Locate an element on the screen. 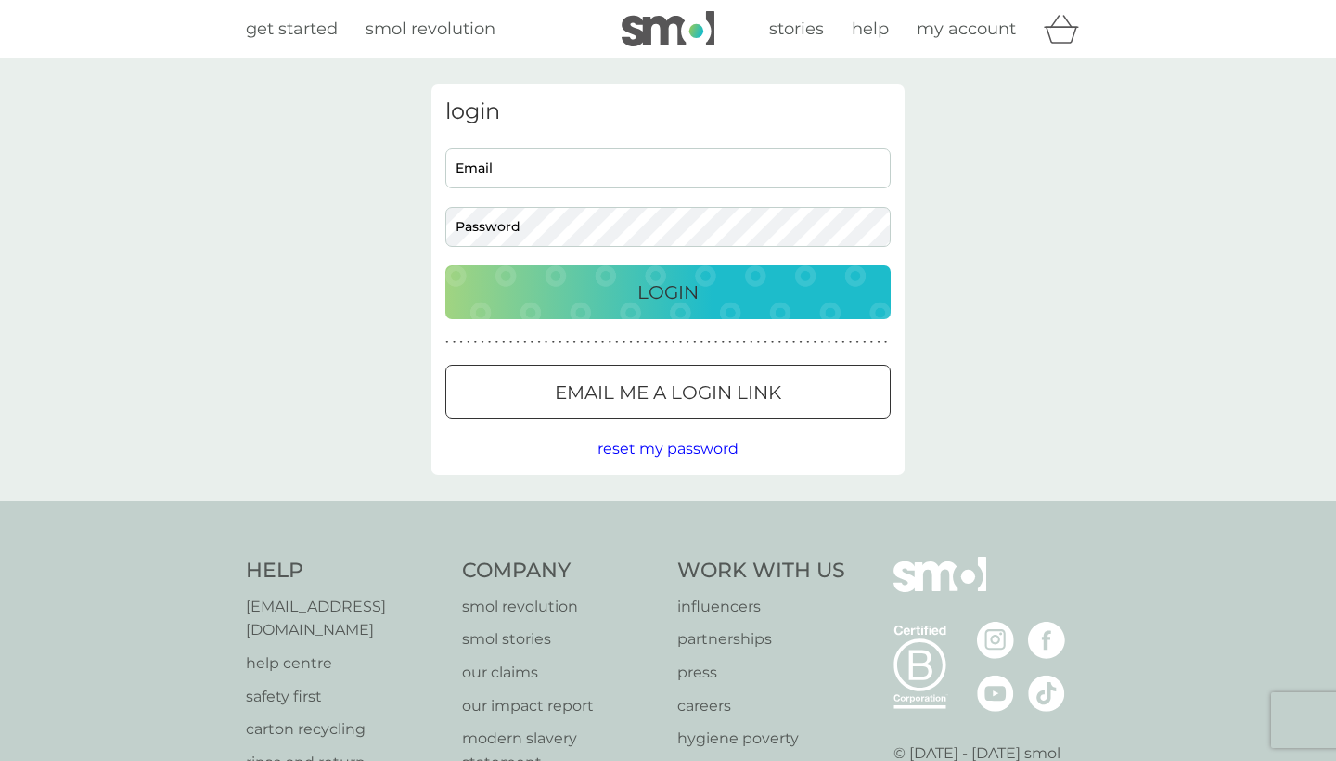  h4: Company is located at coordinates (560, 570).